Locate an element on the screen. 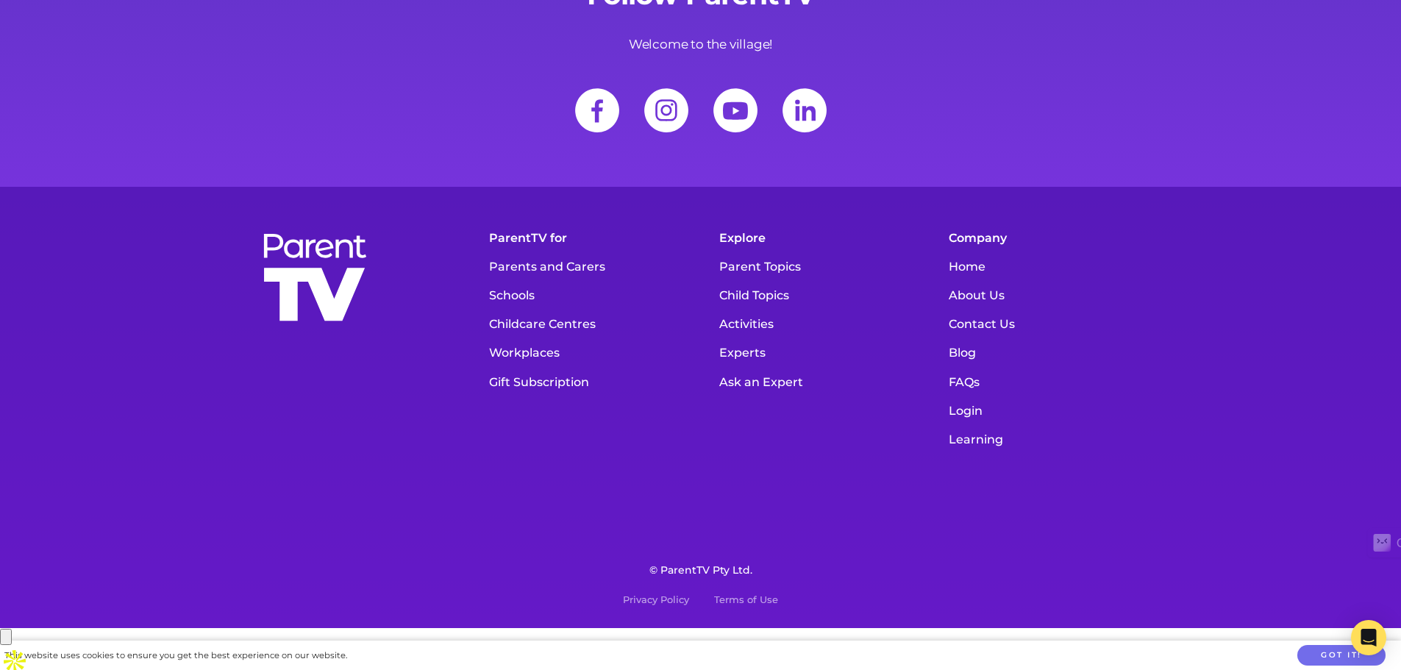 This screenshot has width=1401, height=670. a: Childcare Centres is located at coordinates (586, 324).